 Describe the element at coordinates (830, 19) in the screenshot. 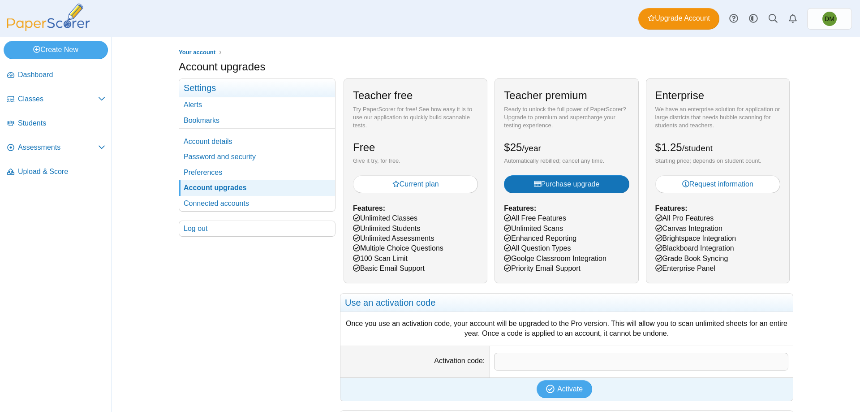

I see `span: Domenic Mariani` at that location.